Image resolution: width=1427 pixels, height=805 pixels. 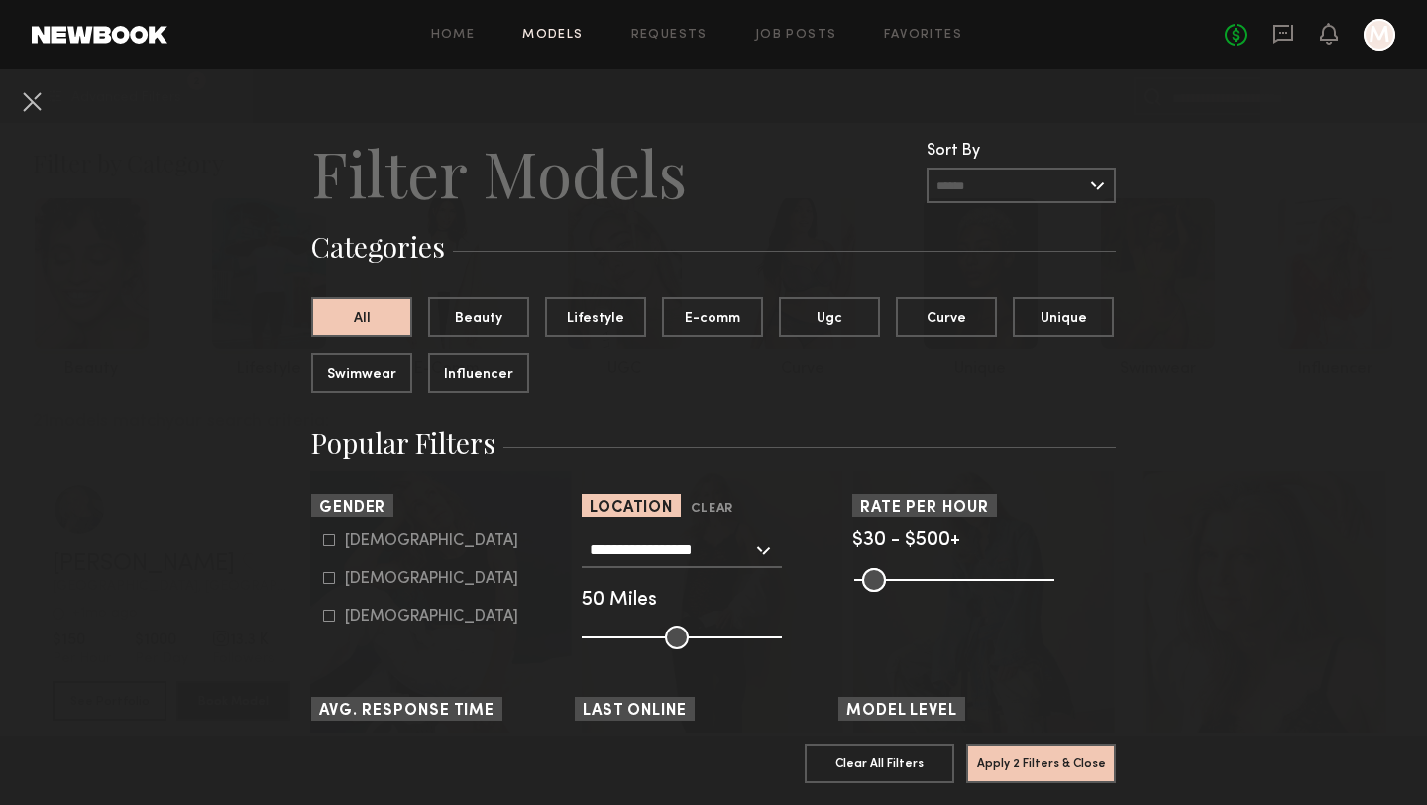 What do you see at coordinates (946, 317) in the screenshot?
I see `button: Curve` at bounding box center [946, 317].